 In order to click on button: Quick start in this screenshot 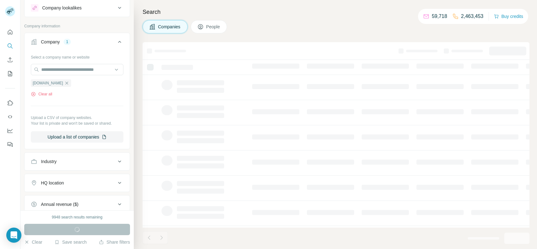, I will do `click(10, 32)`.